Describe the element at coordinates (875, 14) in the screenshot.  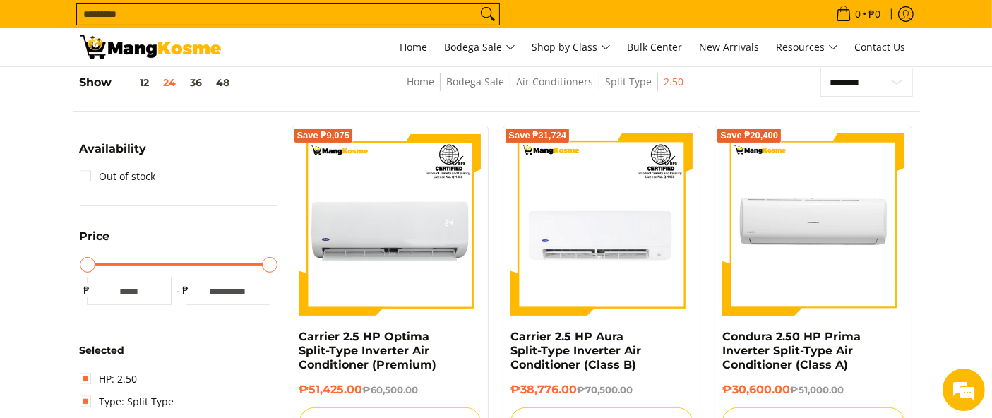
I see `span: ₱0` at that location.